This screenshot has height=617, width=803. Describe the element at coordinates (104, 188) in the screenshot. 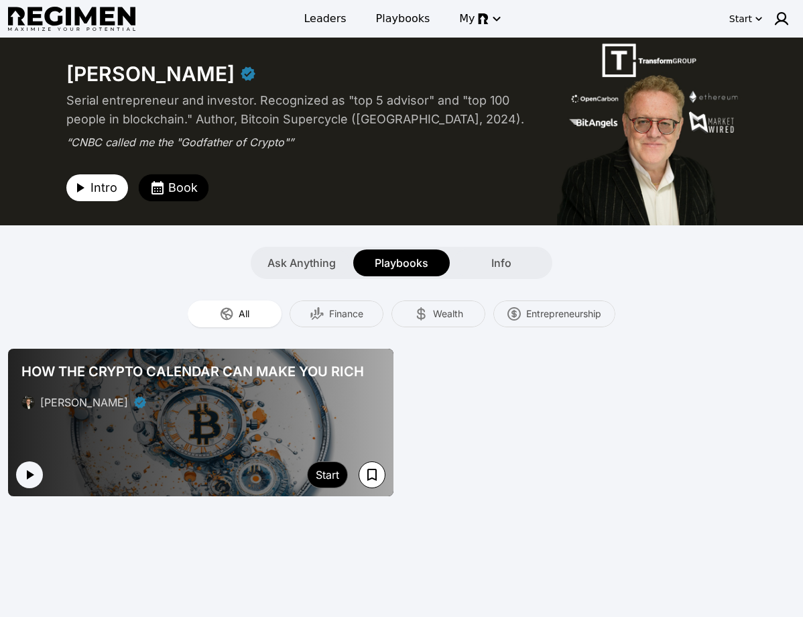

I see `span: Intro` at that location.